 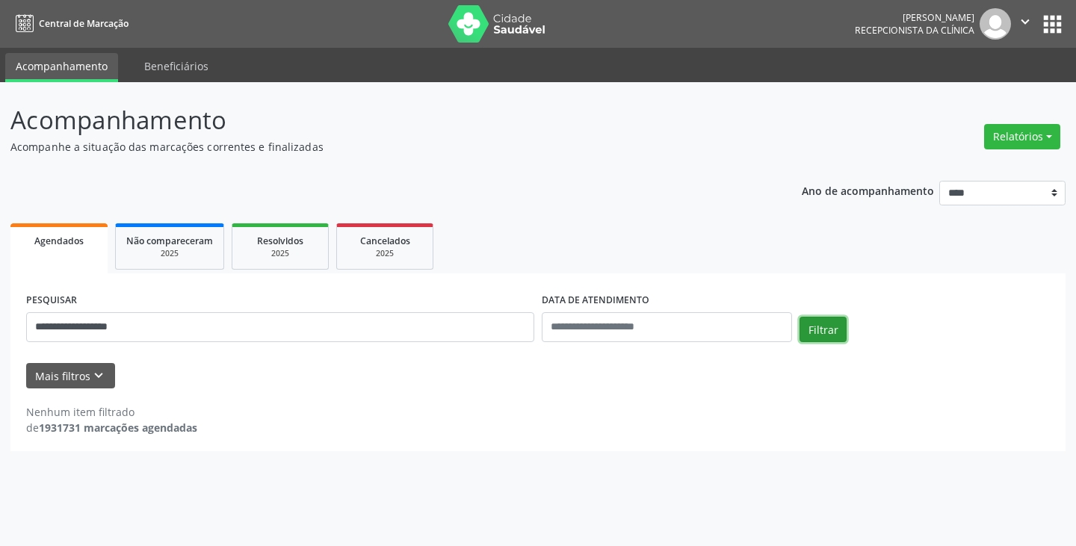 I want to click on a: Acompanhamento, so click(x=61, y=67).